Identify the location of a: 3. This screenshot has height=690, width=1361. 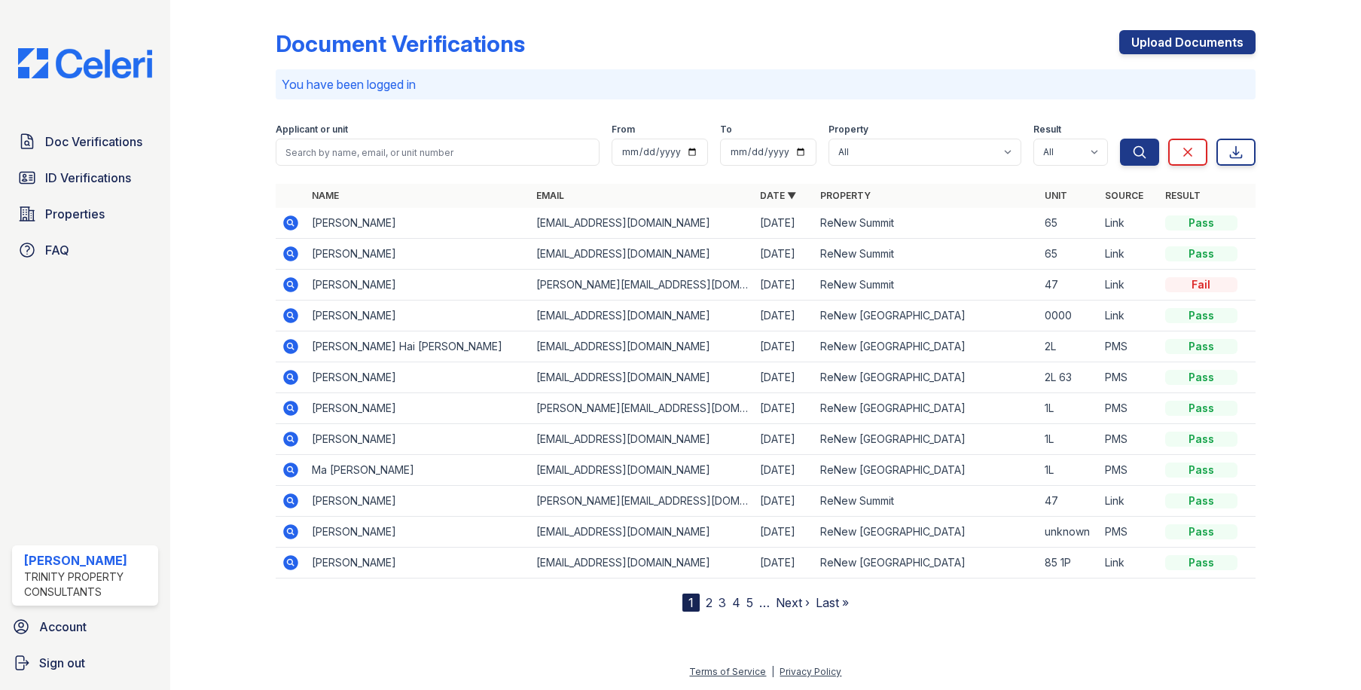
(722, 603).